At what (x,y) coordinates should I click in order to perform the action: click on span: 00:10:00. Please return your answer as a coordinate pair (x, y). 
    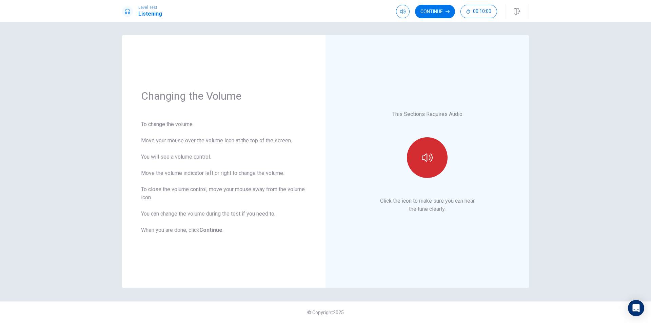
    Looking at the image, I should click on (482, 12).